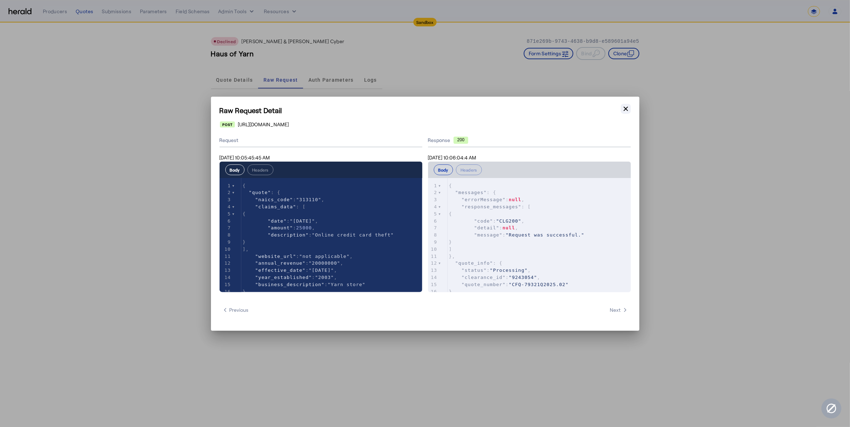 The image size is (850, 427). Describe the element at coordinates (619, 310) in the screenshot. I see `button: Next` at that location.